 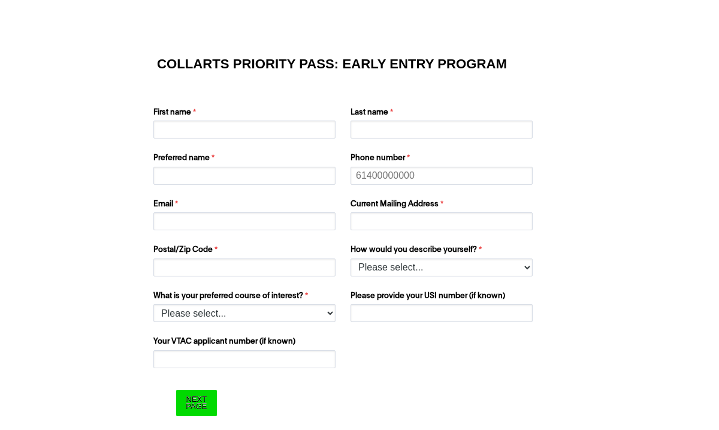 What do you see at coordinates (443, 159) in the screenshot?
I see `label: Phone number` at bounding box center [443, 159].